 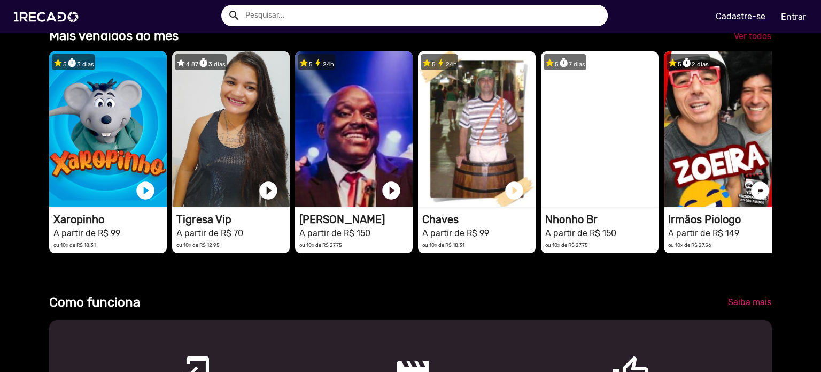 What do you see at coordinates (233, 219) in the screenshot?
I see `h1: Tigresa Vip` at bounding box center [233, 219].